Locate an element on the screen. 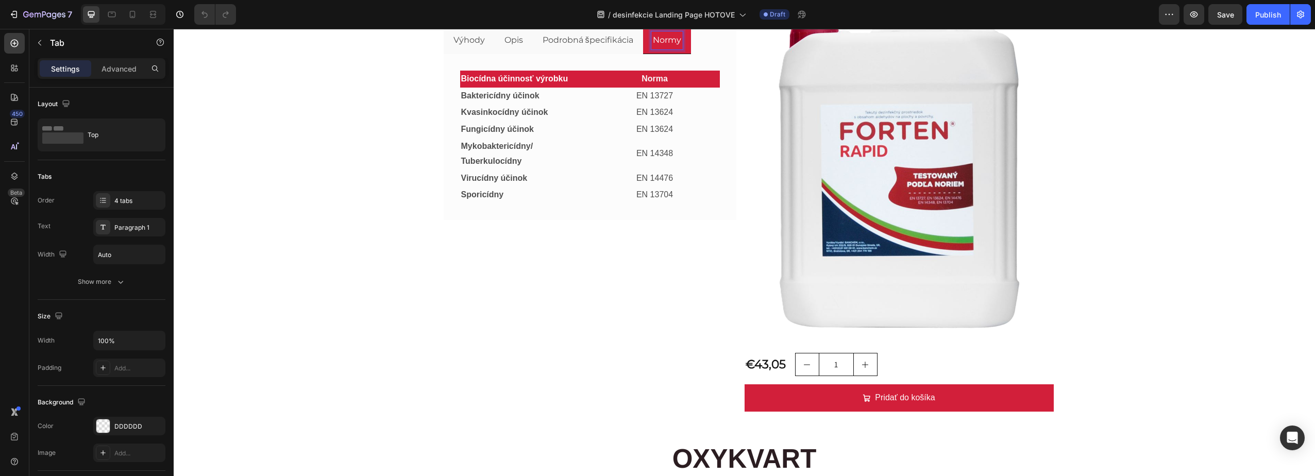 The width and height of the screenshot is (1315, 476). span: Draft is located at coordinates (778, 14).